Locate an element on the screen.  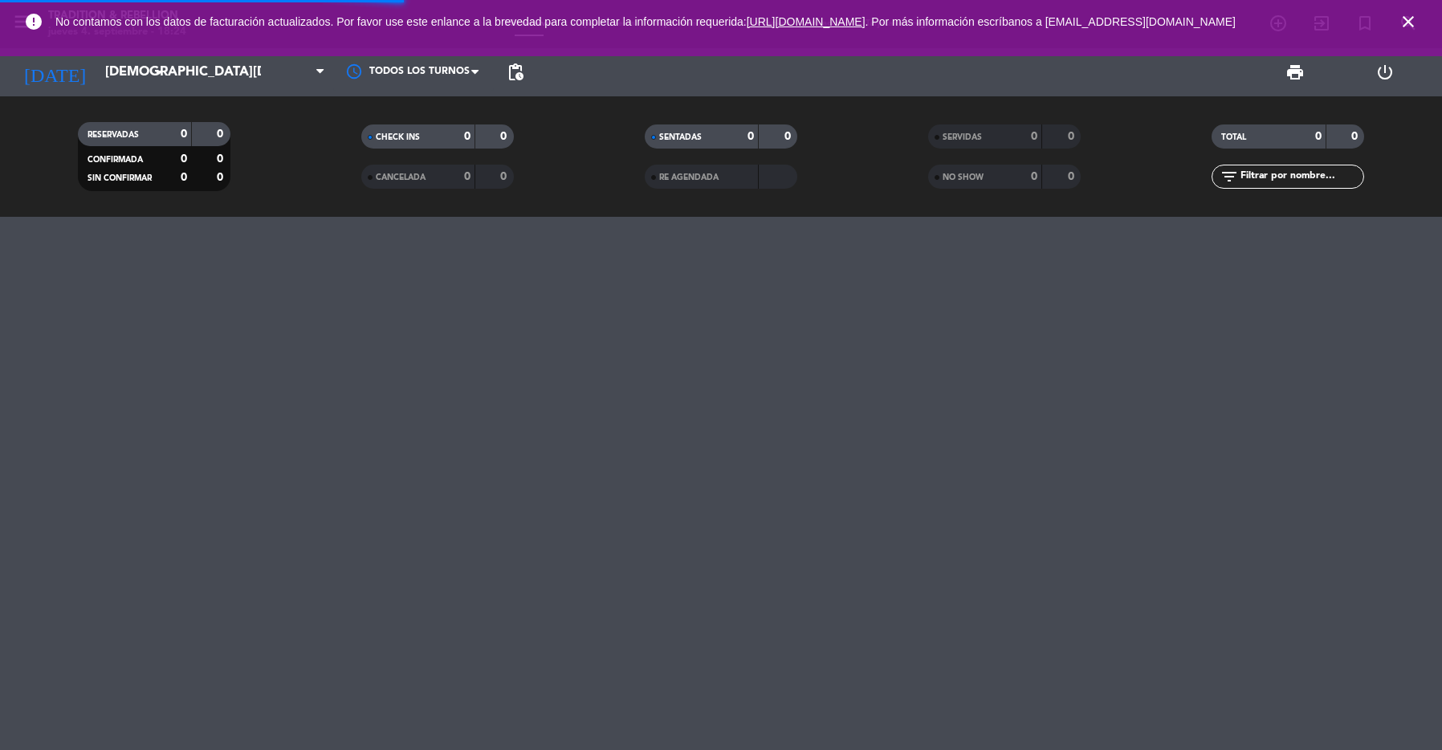
span: RE AGENDADA is located at coordinates (689, 177).